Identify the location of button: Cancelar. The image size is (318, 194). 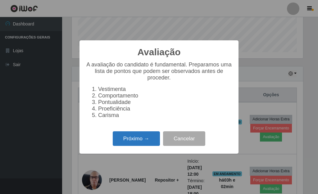
(184, 139).